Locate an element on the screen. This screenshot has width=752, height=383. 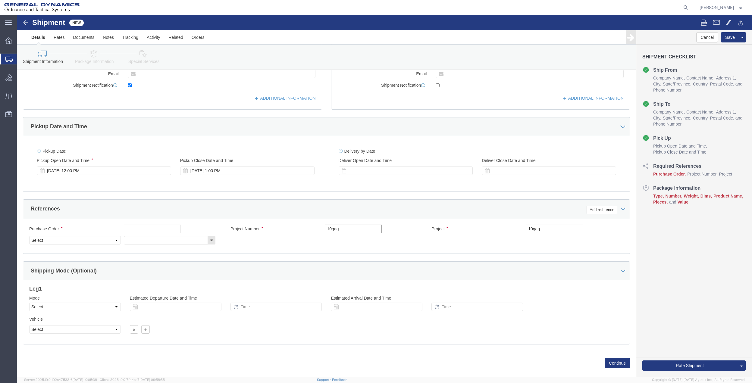
img: logo is located at coordinates (42, 8).